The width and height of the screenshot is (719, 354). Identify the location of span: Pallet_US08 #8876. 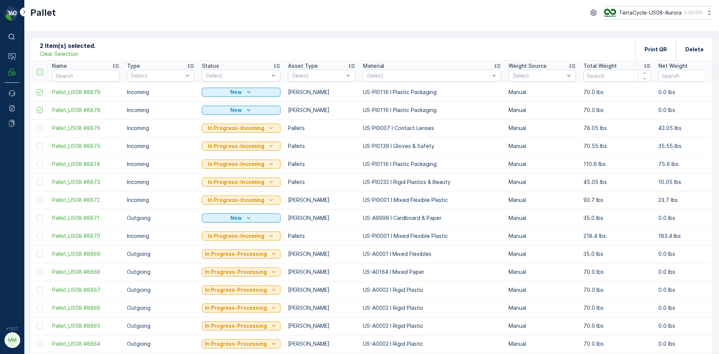
(86, 128).